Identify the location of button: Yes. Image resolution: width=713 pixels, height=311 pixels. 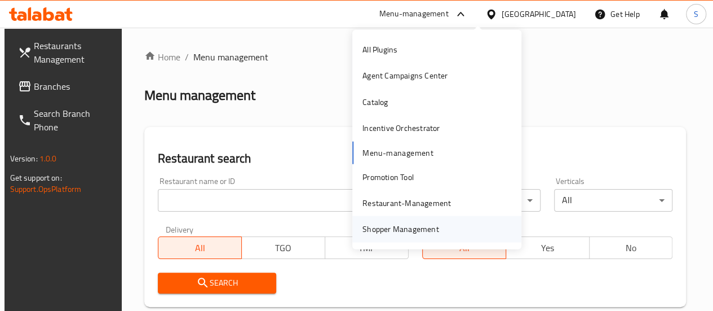
(547, 247).